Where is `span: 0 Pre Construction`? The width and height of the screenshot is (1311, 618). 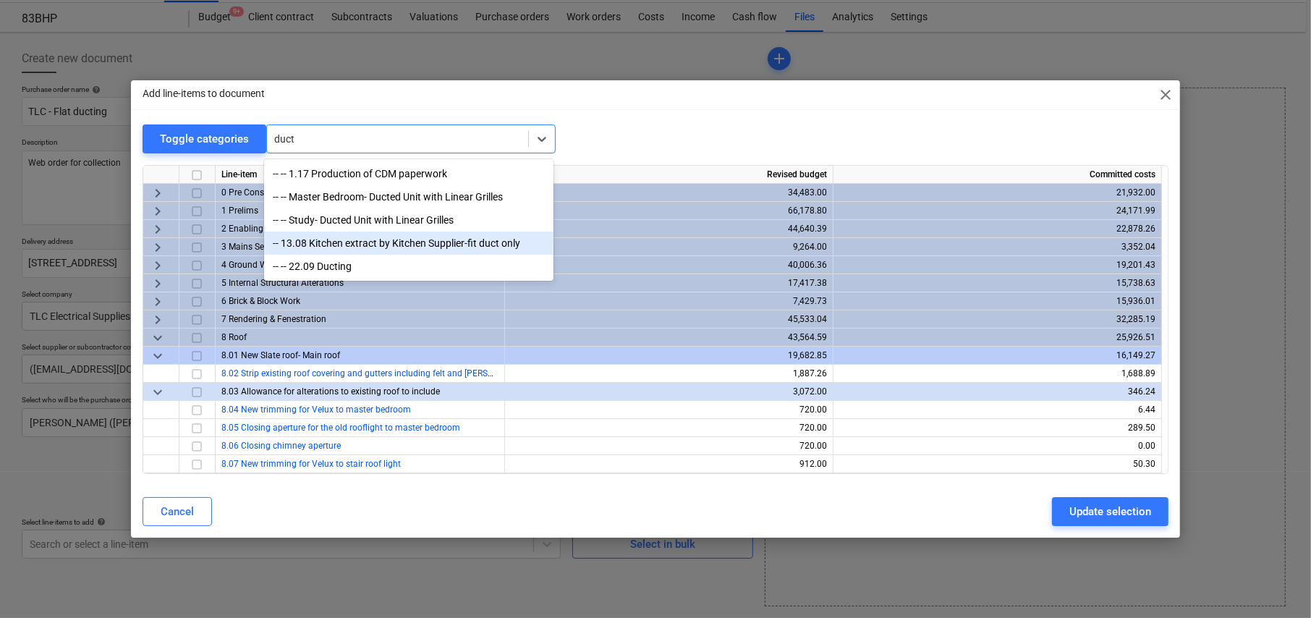
span: 0 Pre Construction is located at coordinates (258, 192).